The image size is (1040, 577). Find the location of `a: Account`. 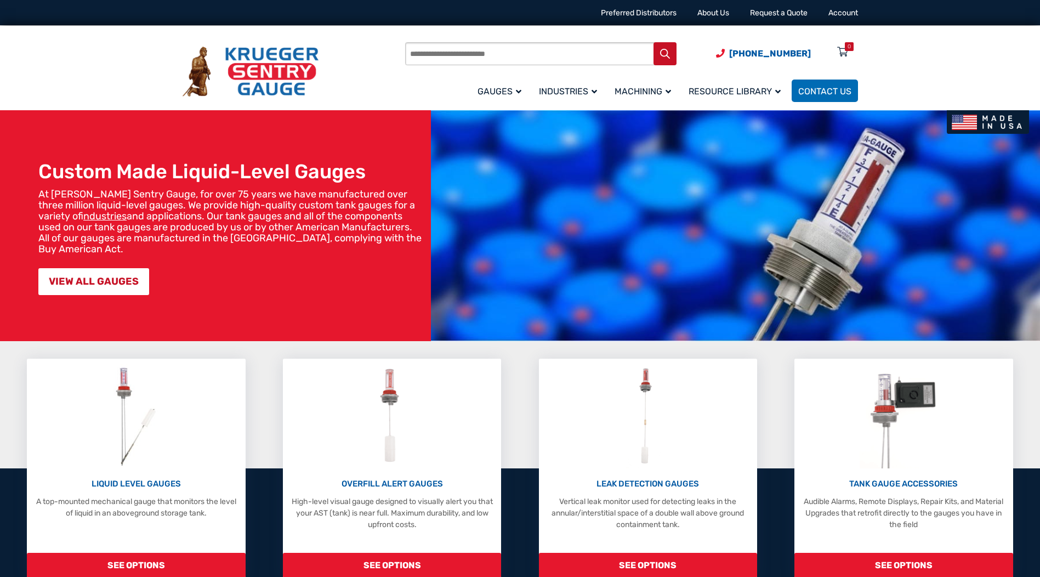

a: Account is located at coordinates (843, 13).